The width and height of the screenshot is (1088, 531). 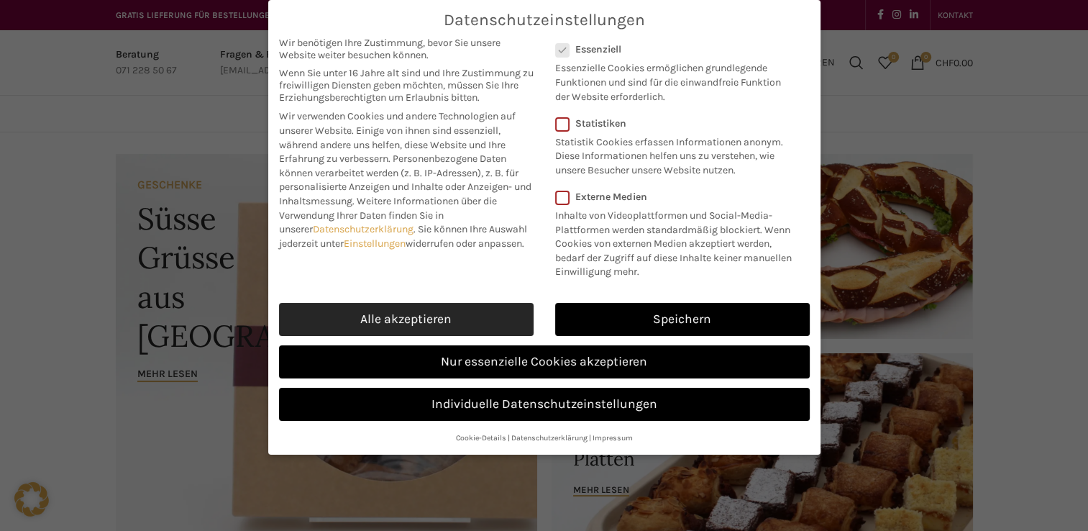 What do you see at coordinates (403, 236) in the screenshot?
I see `span: Sie können Ihre Auswahl jederzeit unter widerrufen oder anpassen.` at bounding box center [403, 236].